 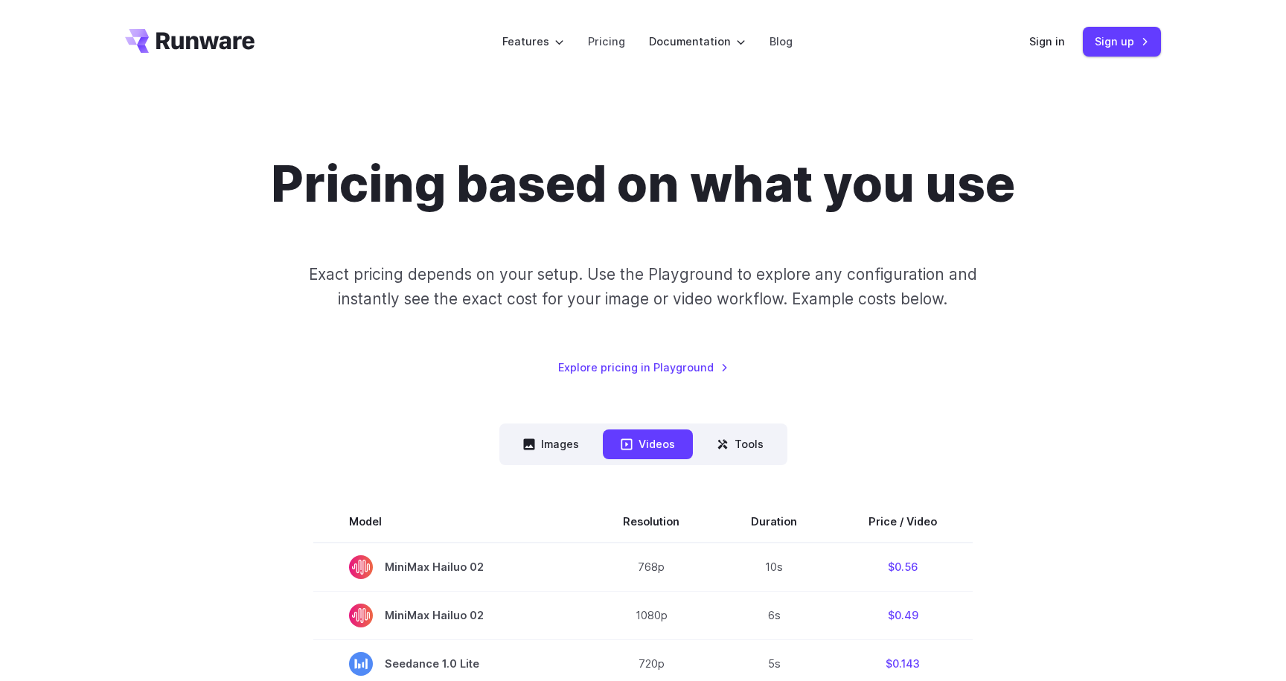 I want to click on a: Go to /, so click(x=190, y=41).